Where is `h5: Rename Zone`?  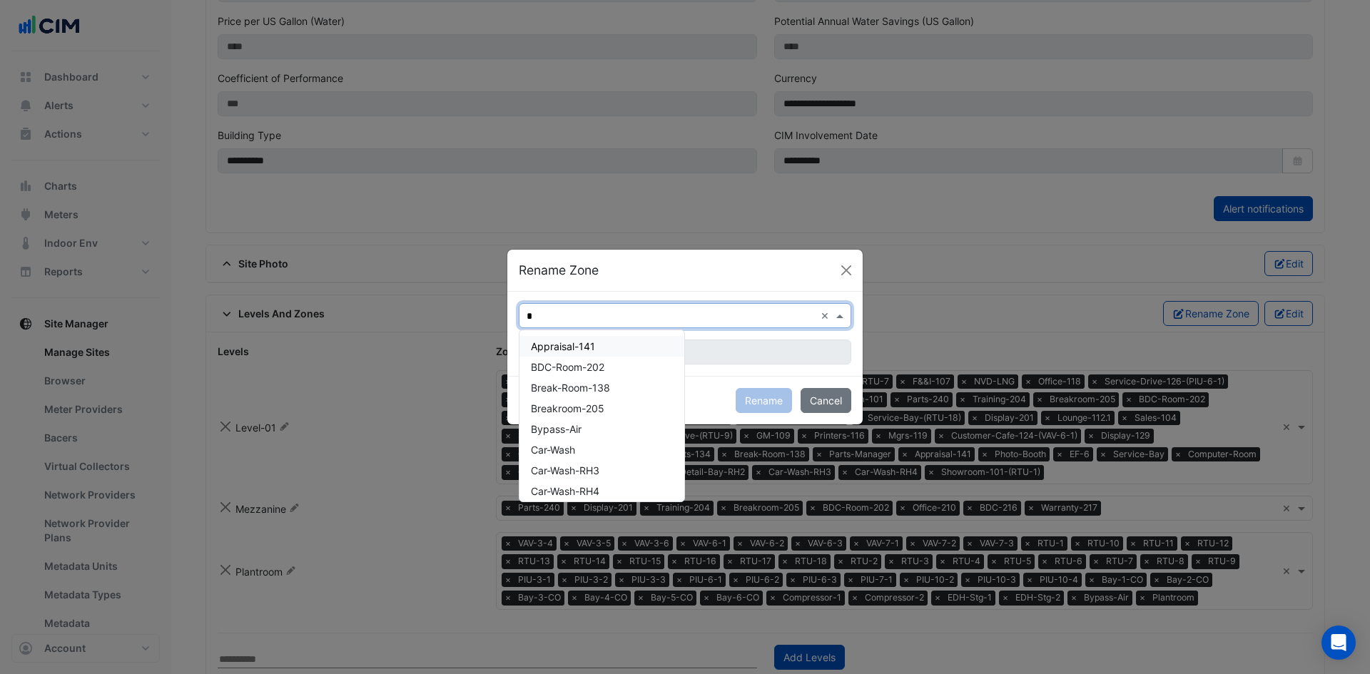 h5: Rename Zone is located at coordinates (559, 270).